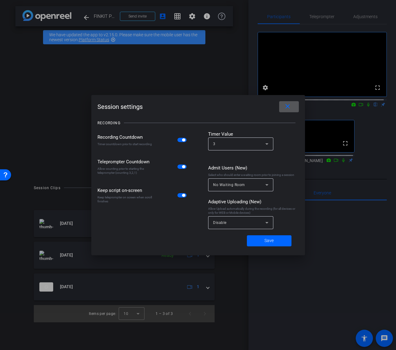  I want to click on mat-icon: close, so click(288, 106).